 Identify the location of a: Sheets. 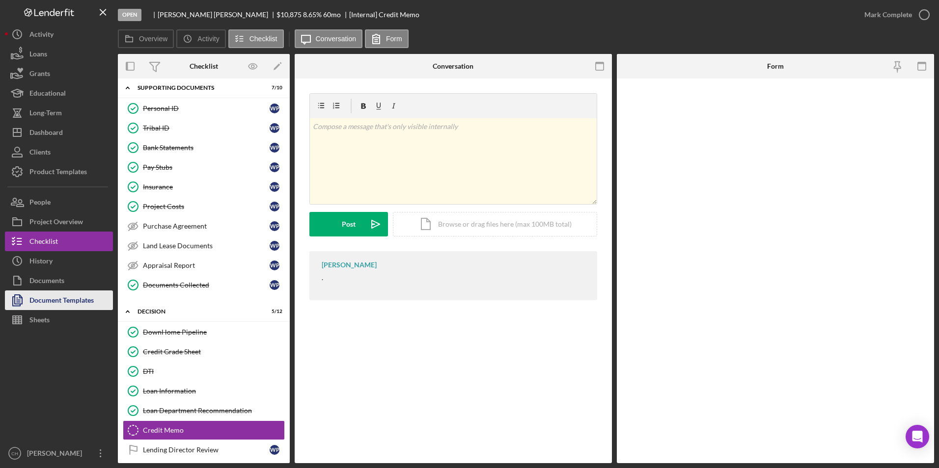
(59, 320).